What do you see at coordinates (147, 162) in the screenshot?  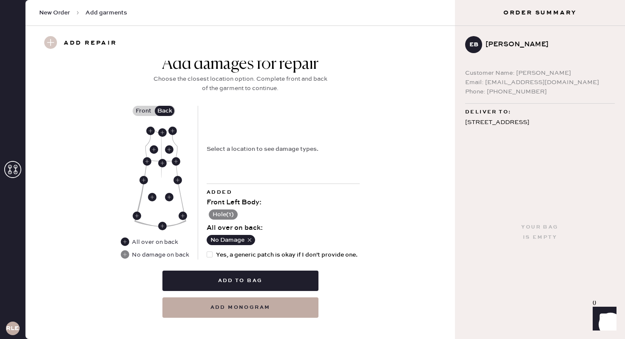 I see `div: Back Left Waistband` at bounding box center [147, 162].